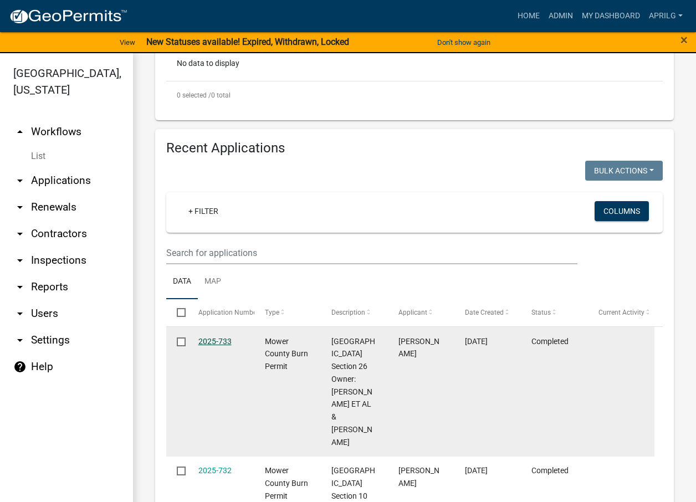  Describe the element at coordinates (414, 95) in the screenshot. I see `div: 0 total` at that location.